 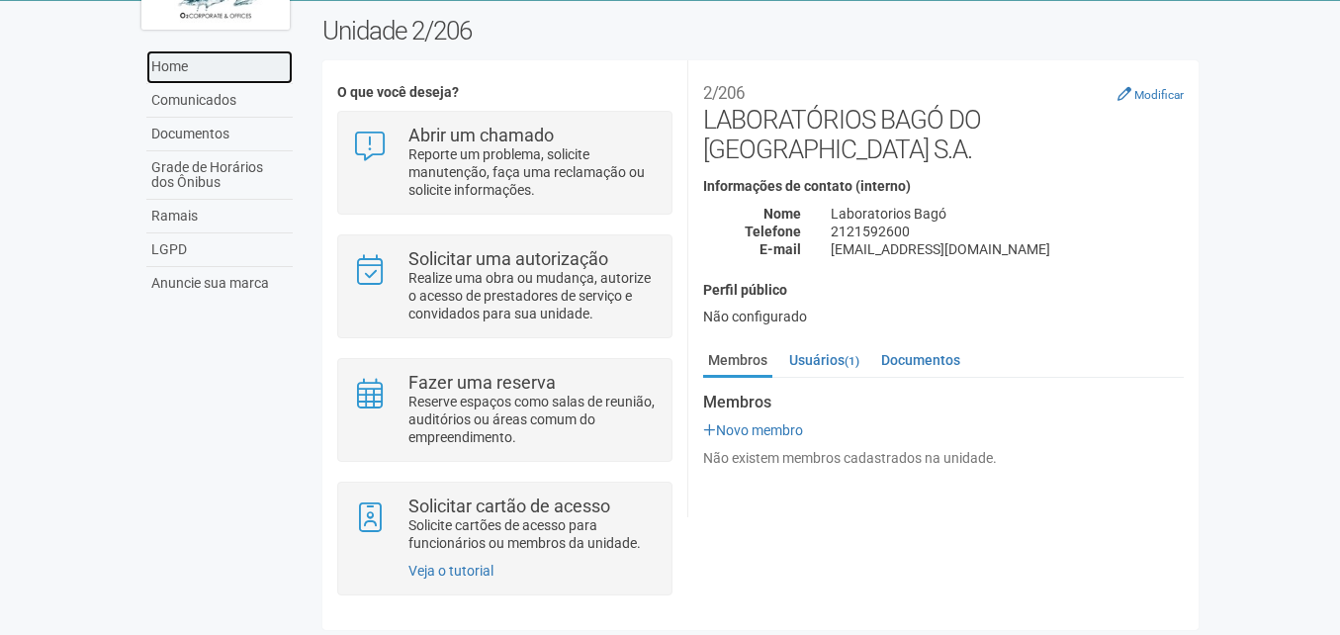 What do you see at coordinates (943, 316) in the screenshot?
I see `div: Não configurado` at bounding box center [943, 316].